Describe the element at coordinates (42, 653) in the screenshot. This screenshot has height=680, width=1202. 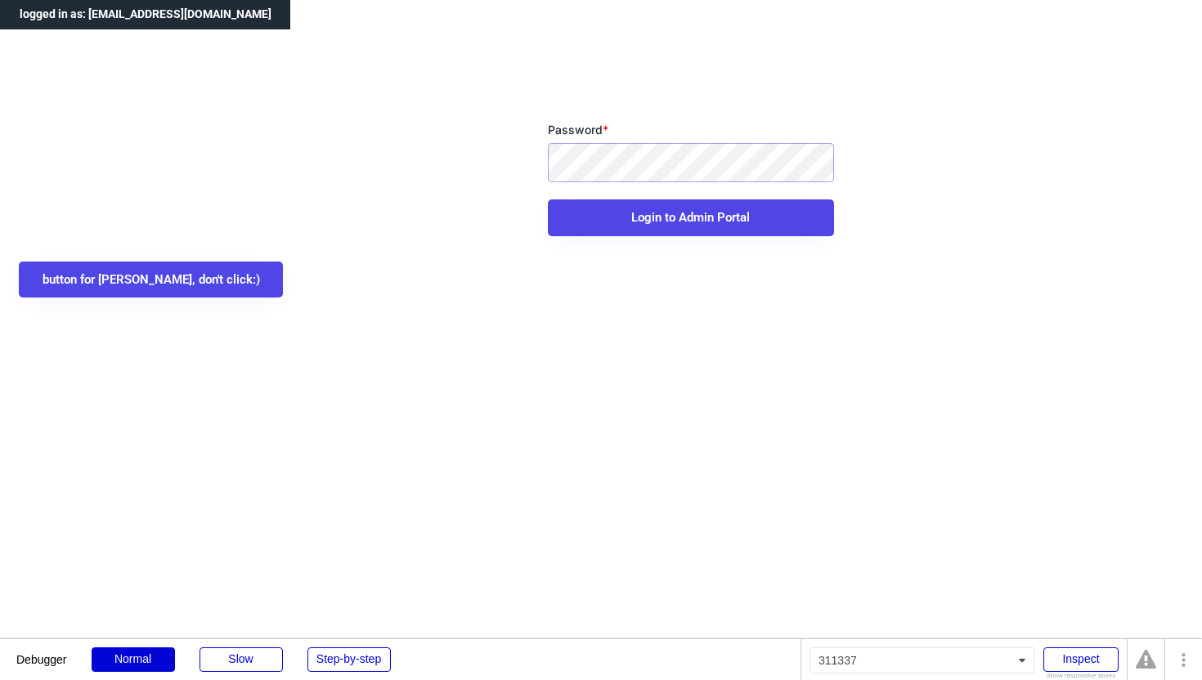
I see `div: Debugger` at that location.